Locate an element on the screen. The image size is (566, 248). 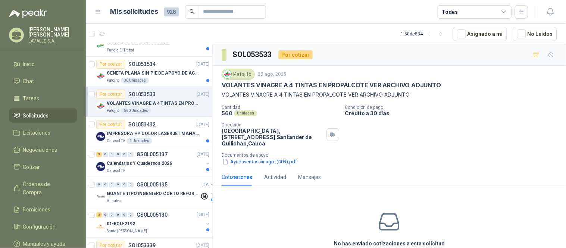
div: Todas is located at coordinates (450, 12).